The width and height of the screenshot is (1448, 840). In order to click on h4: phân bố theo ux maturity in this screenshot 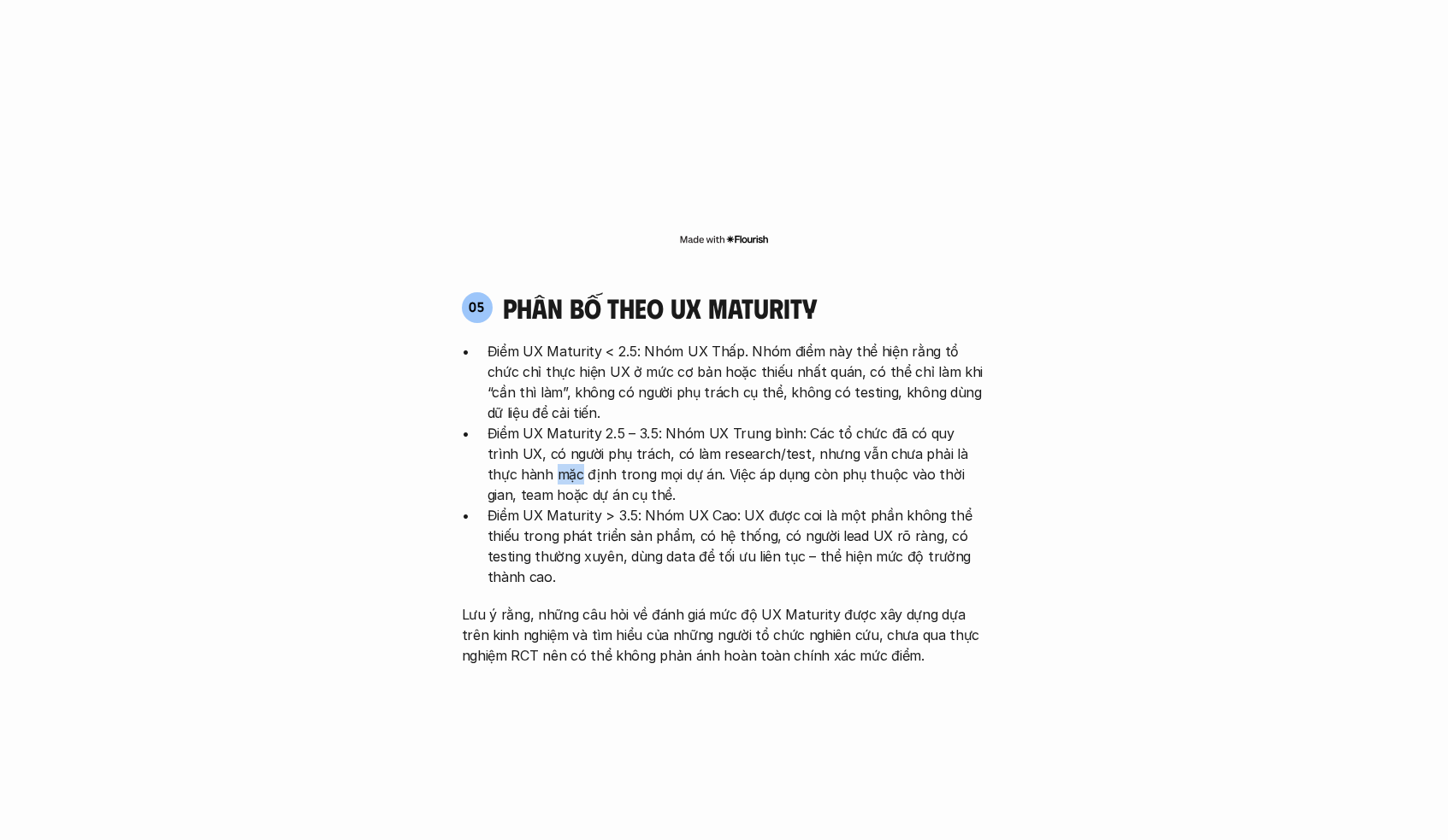, I will do `click(659, 308)`.